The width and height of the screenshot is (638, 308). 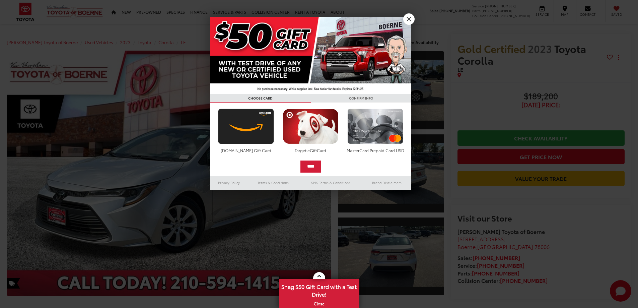 What do you see at coordinates (311, 150) in the screenshot?
I see `div: Target eGiftCard` at bounding box center [311, 150].